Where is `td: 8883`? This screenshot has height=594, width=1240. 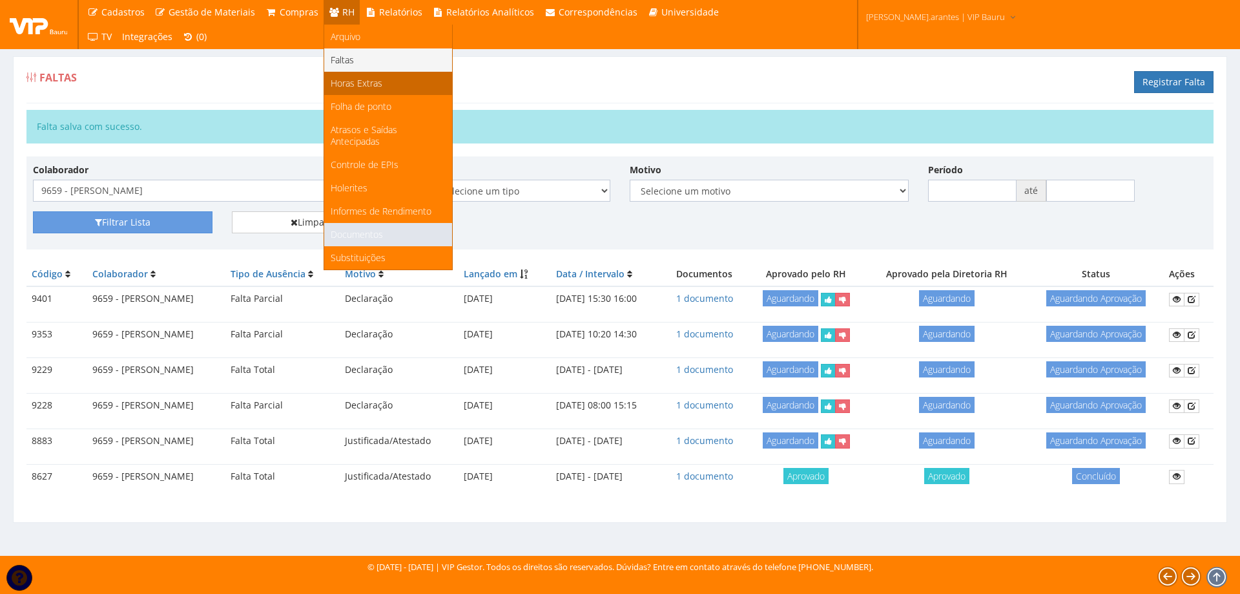 td: 8883 is located at coordinates (57, 441).